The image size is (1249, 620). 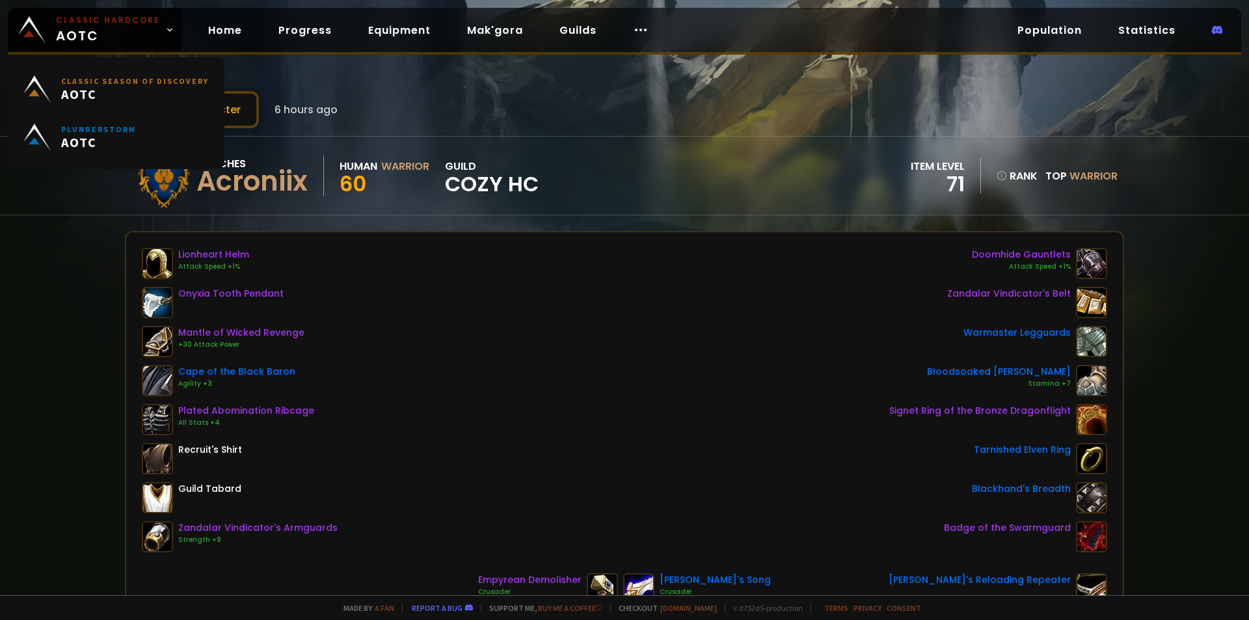 I want to click on div: +30 Attack Power, so click(x=241, y=345).